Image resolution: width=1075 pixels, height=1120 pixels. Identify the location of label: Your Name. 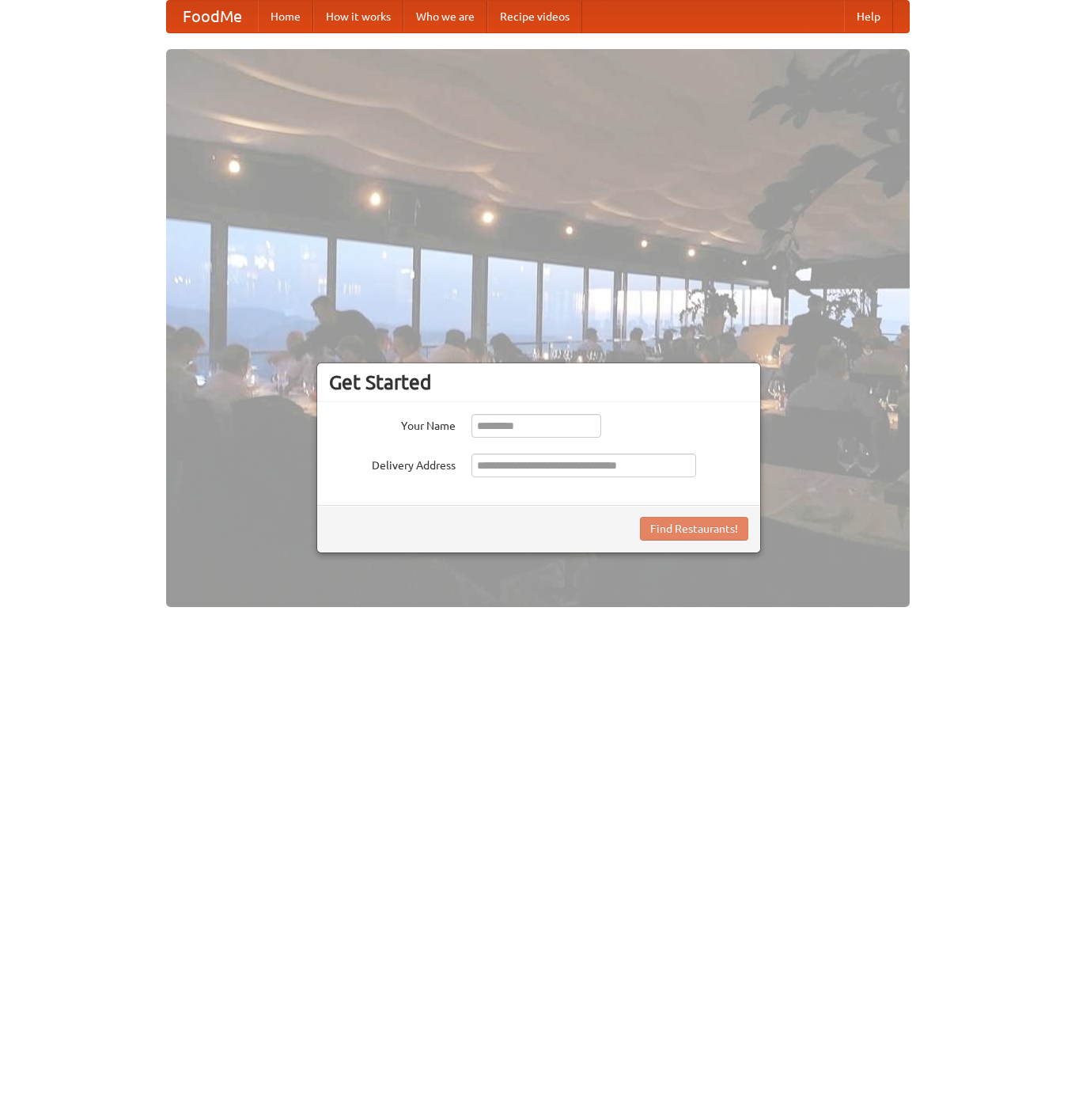
(393, 424).